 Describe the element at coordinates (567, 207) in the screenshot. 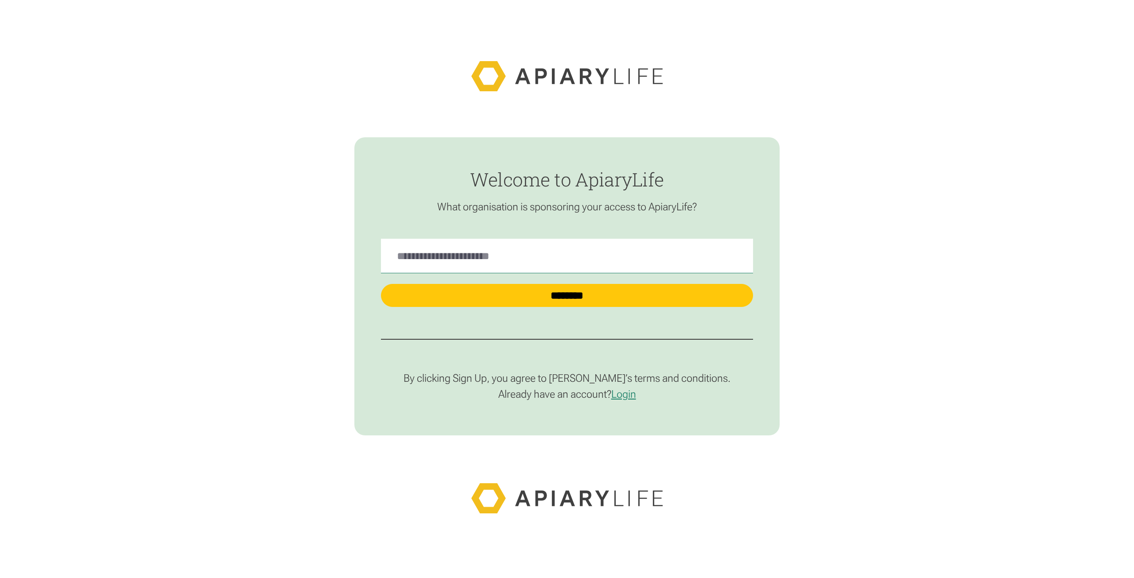

I see `p: What organisation is sponsoring your access to ApiaryLife?` at that location.